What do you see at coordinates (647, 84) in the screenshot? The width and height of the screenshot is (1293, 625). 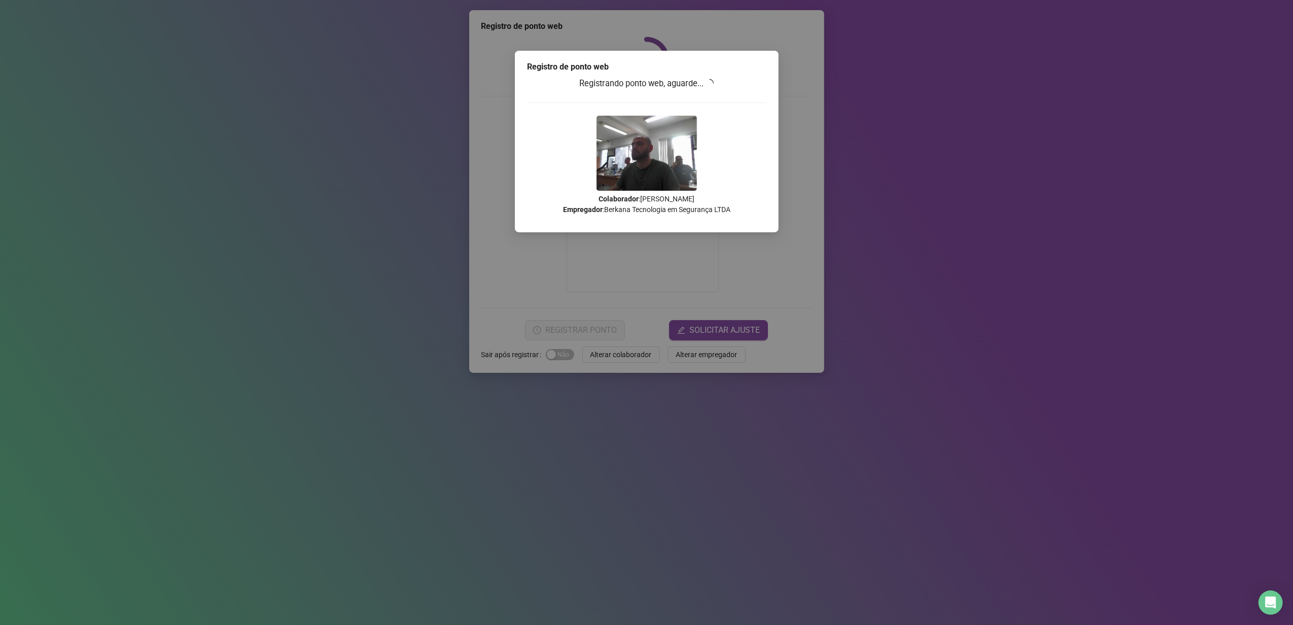 I see `h3: Registrando ponto web, aguarde...` at bounding box center [647, 84].